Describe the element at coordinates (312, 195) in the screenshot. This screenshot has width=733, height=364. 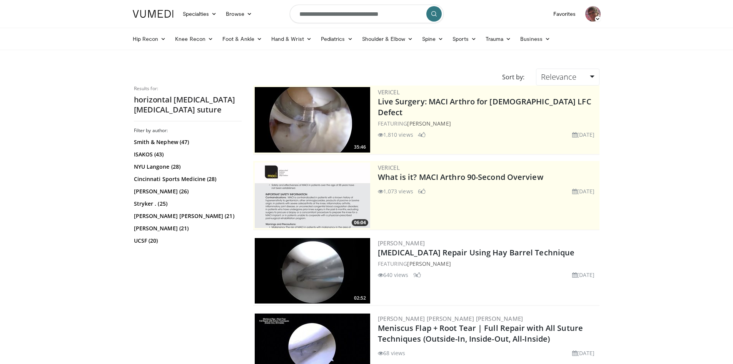
I see `img: aa6cc8ed-3dbf-4b6a-8d82-4a06f68b6688.300x170_q85_crop-smart_upscale.jpg` at that location.